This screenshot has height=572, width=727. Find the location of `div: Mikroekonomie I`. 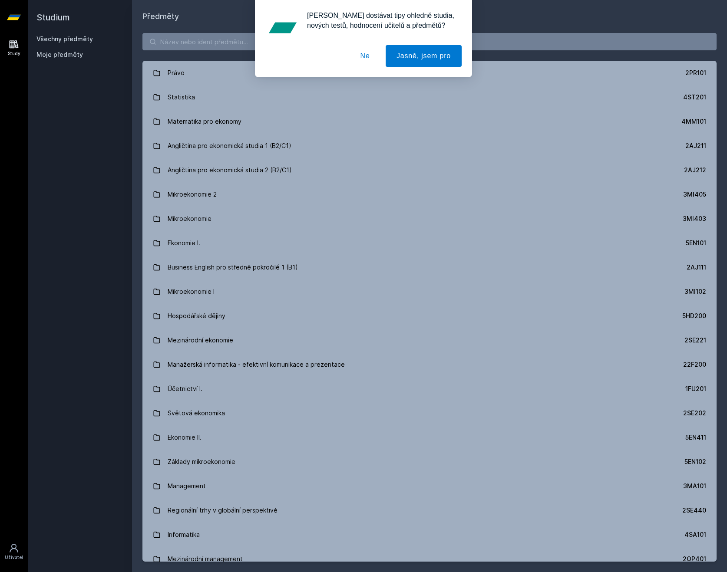

div: Mikroekonomie I is located at coordinates (191, 292).